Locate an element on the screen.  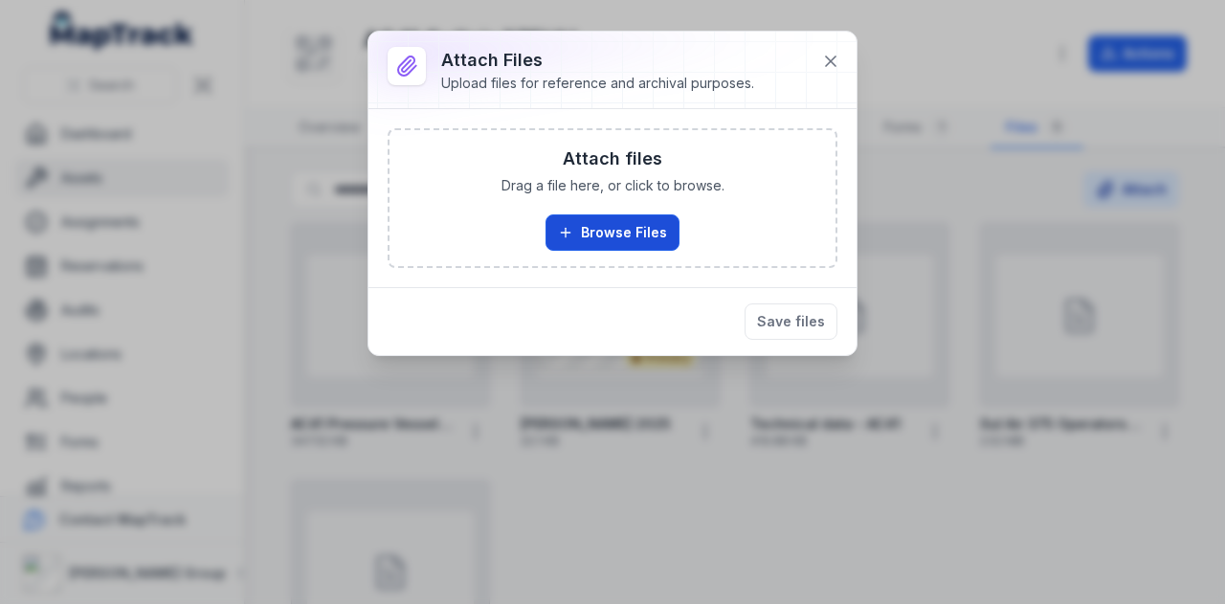
h3: Attach files is located at coordinates (612, 159).